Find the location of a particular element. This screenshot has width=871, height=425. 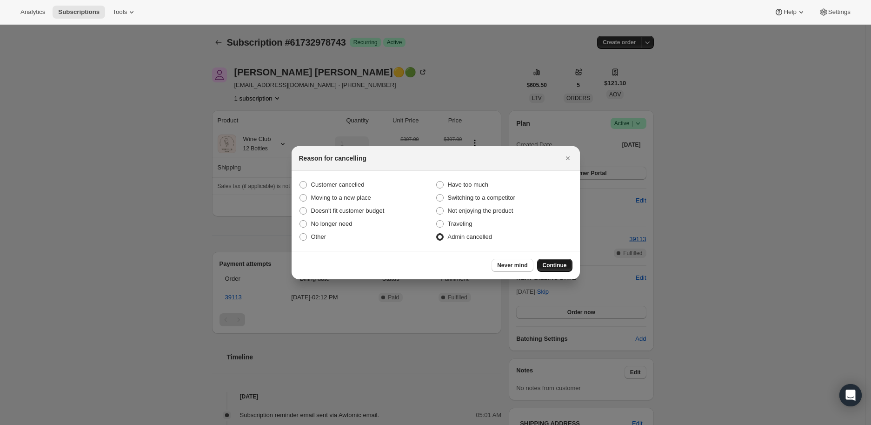

span: Tools is located at coordinates (120, 12).